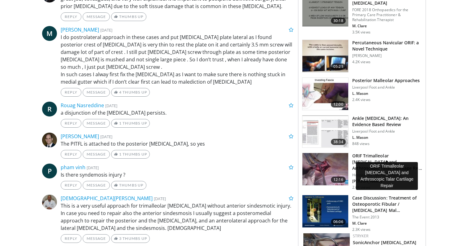 Image resolution: width=468 pixels, height=246 pixels. What do you see at coordinates (338, 67) in the screenshot?
I see `span: 05:21` at bounding box center [338, 67].